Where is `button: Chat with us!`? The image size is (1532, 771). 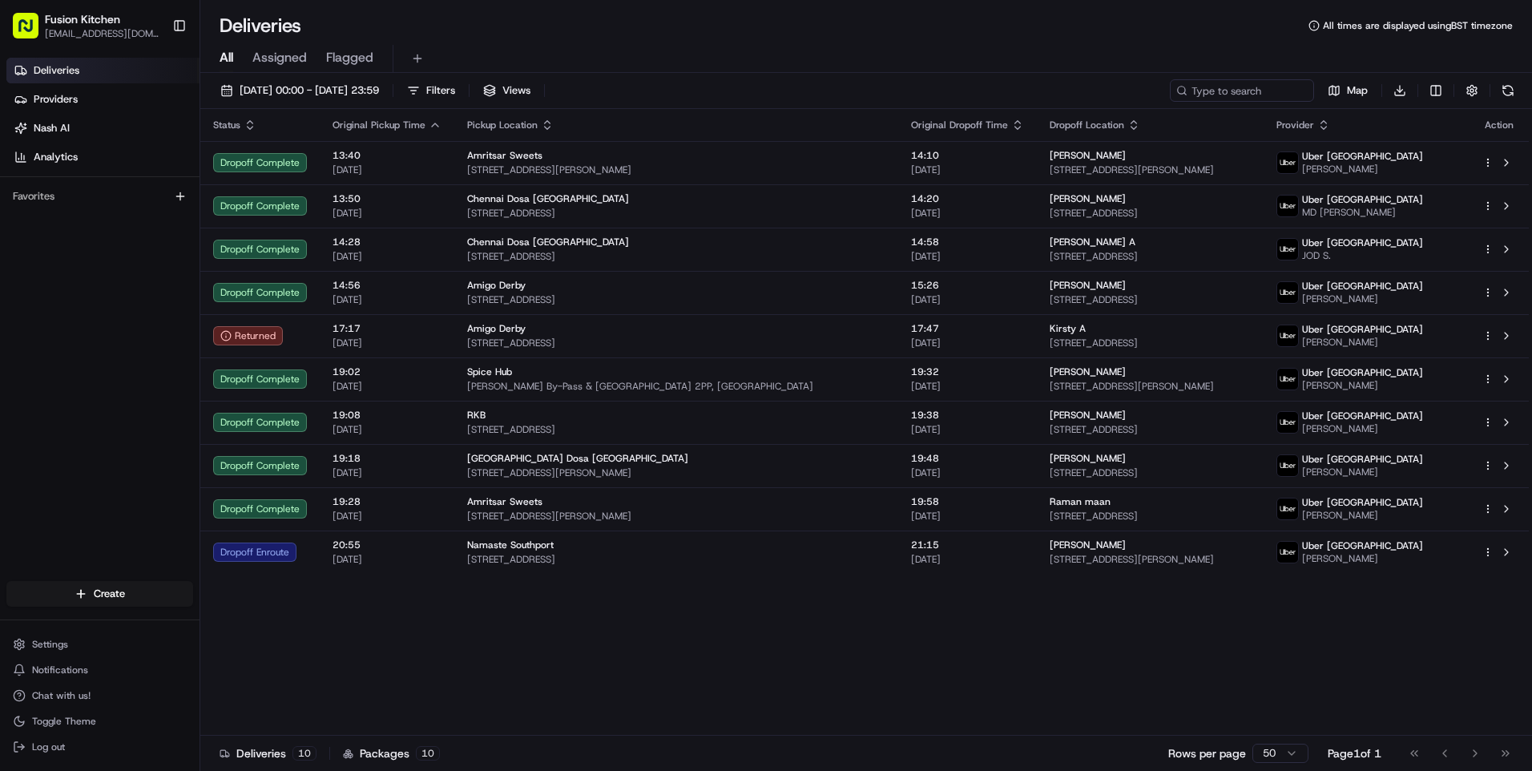
button: Chat with us! is located at coordinates (99, 696).